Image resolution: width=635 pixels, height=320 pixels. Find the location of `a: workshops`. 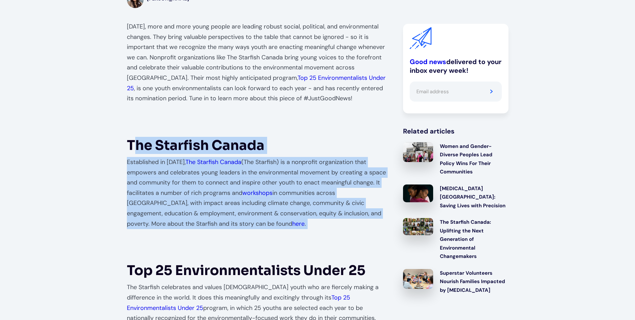

a: workshops is located at coordinates (258, 193).